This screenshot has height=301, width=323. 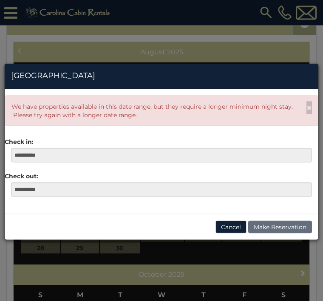 What do you see at coordinates (231, 227) in the screenshot?
I see `button: Cancel` at bounding box center [231, 227].